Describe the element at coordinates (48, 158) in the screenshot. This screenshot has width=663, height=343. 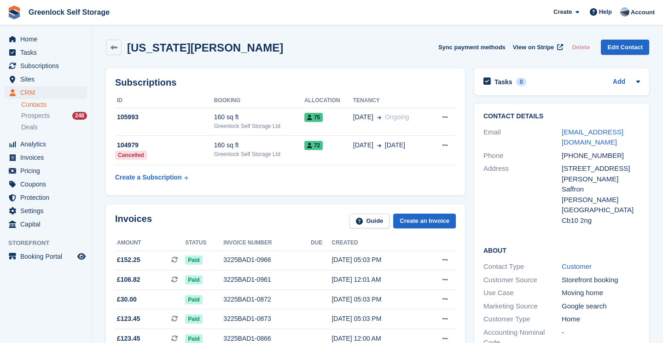
I see `span: Invoices` at that location.